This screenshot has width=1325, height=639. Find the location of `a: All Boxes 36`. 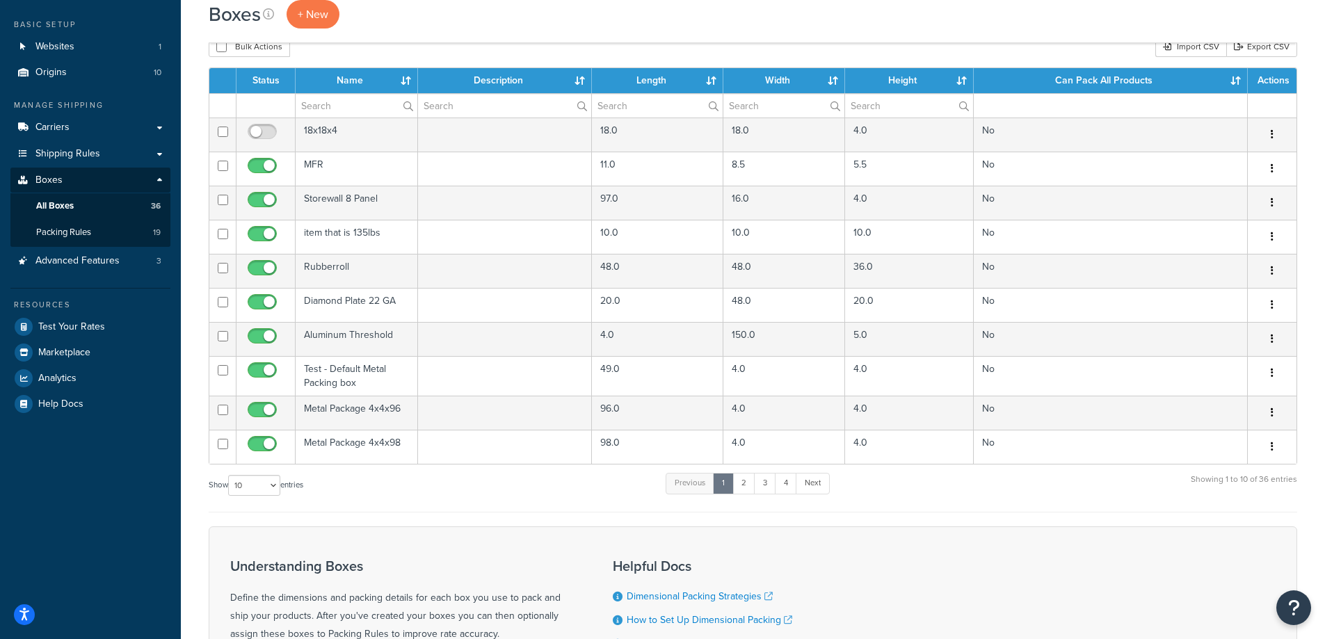

a: All Boxes 36 is located at coordinates (90, 206).